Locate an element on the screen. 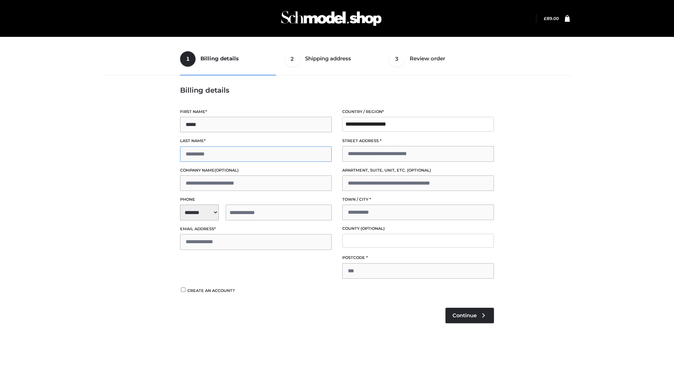  span: Continue is located at coordinates (464, 315).